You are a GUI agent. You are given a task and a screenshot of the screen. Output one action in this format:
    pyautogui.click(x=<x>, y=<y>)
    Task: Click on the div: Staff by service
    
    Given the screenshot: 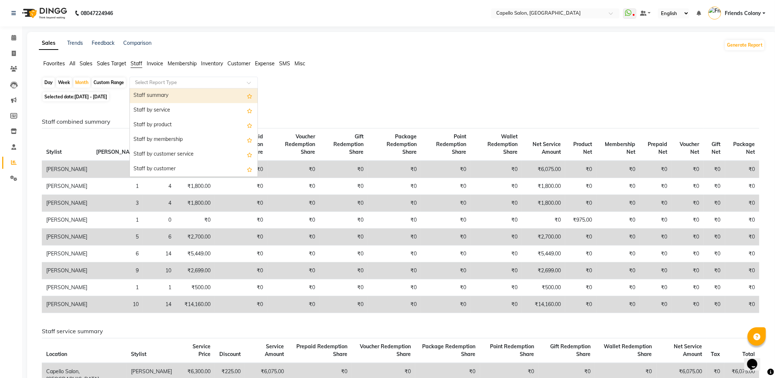 What is the action you would take?
    pyautogui.click(x=194, y=110)
    